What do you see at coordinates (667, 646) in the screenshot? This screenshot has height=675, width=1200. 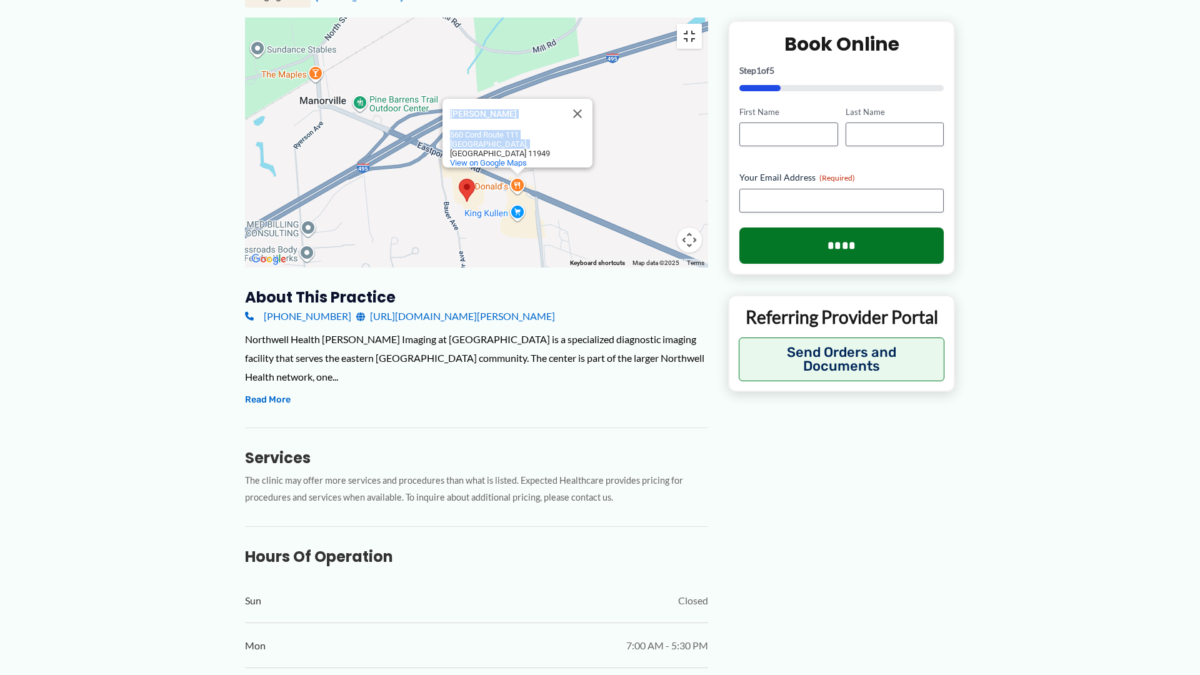 I see `span: 7:00 AM - 5:30 PM` at bounding box center [667, 646].